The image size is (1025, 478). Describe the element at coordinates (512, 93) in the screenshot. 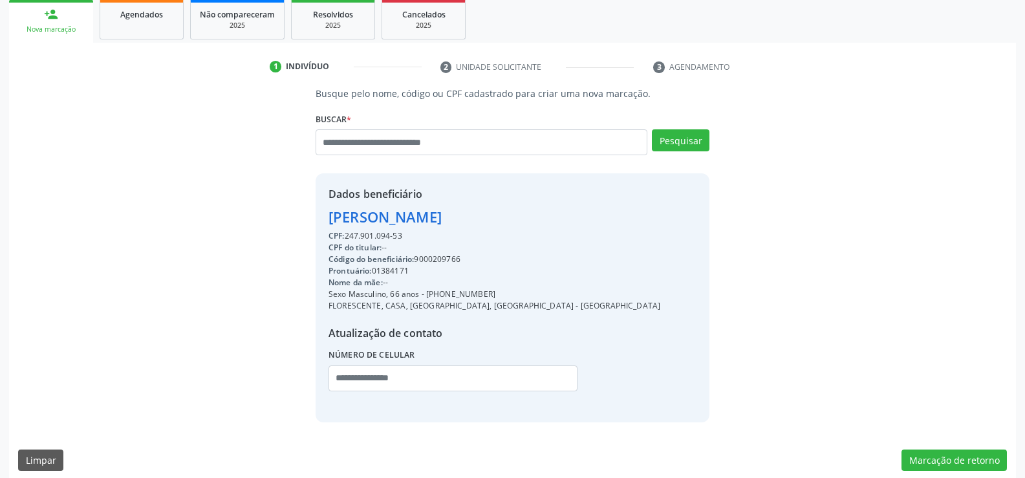

I see `p: Busque pelo nome, código ou CPF cadastrado para criar uma nova marcação.` at that location.